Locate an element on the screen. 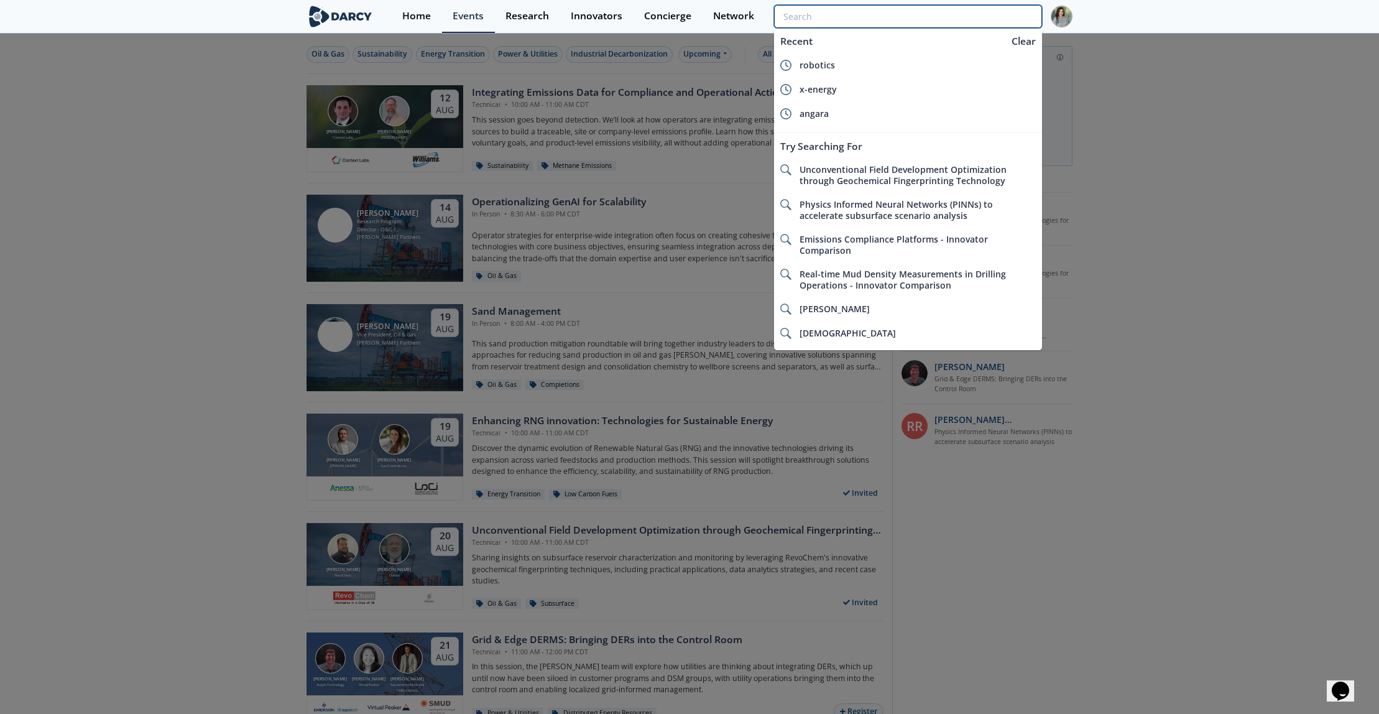  div: Recent is located at coordinates (889, 41).